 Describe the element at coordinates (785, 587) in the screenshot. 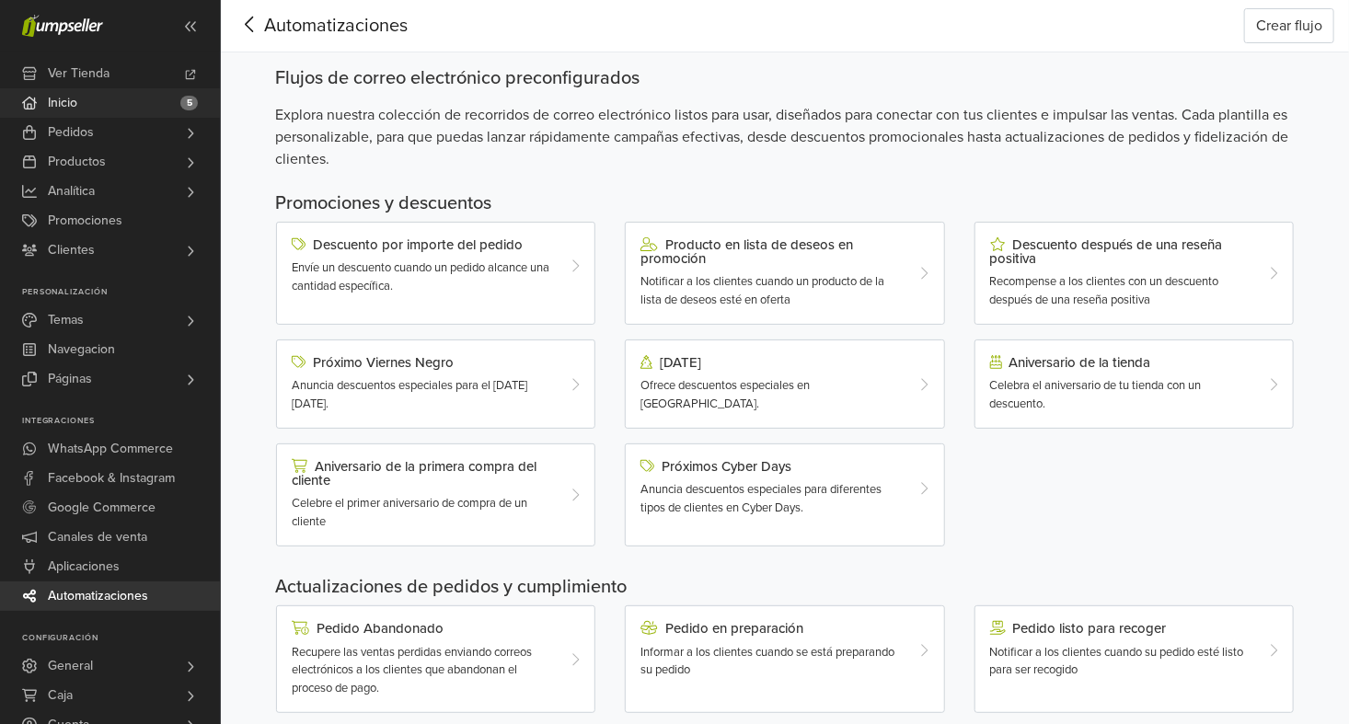

I see `h5: Actualizaciones de pedidos y cumplimiento` at that location.